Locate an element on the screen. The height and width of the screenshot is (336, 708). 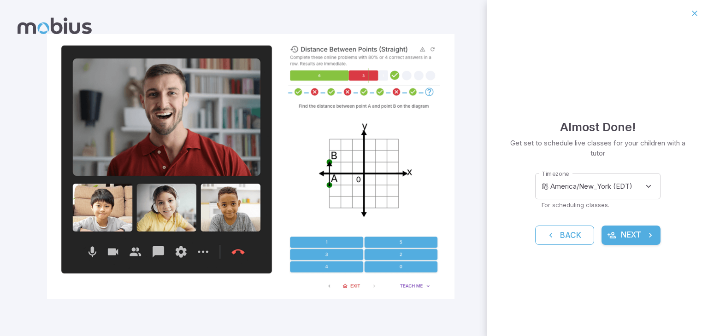
button: Back is located at coordinates (565, 235).